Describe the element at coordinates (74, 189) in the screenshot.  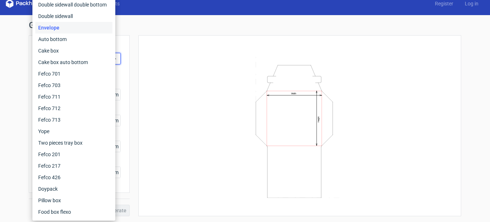
I see `div: Doypack` at that location.